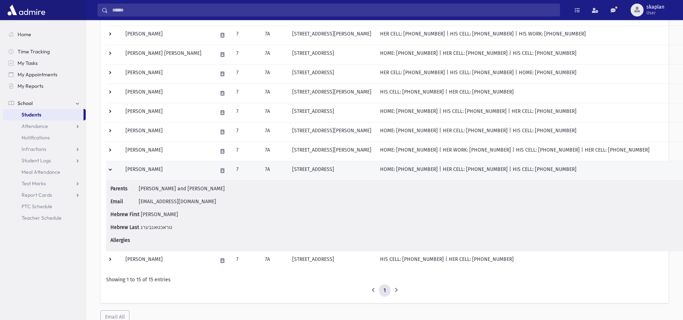 The width and height of the screenshot is (683, 320). Describe the element at coordinates (34, 149) in the screenshot. I see `span: Infractions` at that location.